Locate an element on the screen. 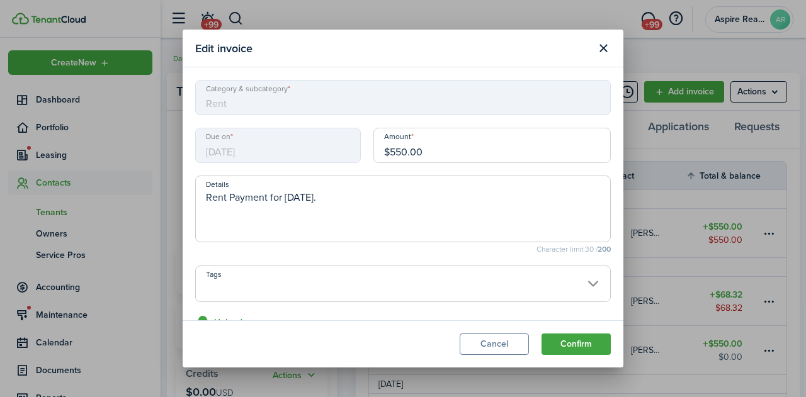 This screenshot has height=397, width=806. button: Close modal is located at coordinates (603, 48).